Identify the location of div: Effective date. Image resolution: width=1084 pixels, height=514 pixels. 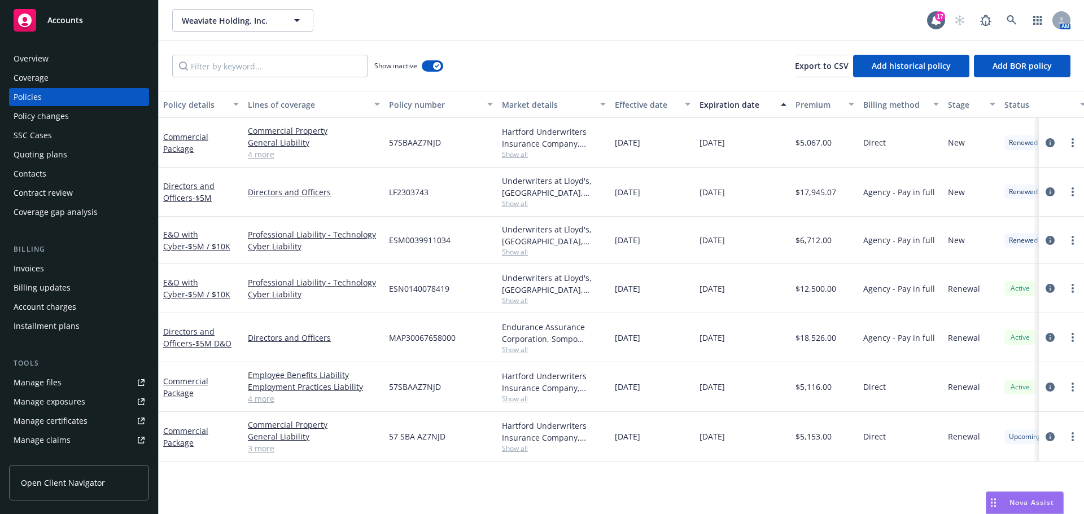
(646, 104).